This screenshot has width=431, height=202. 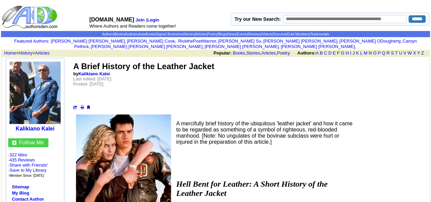 I want to click on a: B, so click(x=321, y=53).